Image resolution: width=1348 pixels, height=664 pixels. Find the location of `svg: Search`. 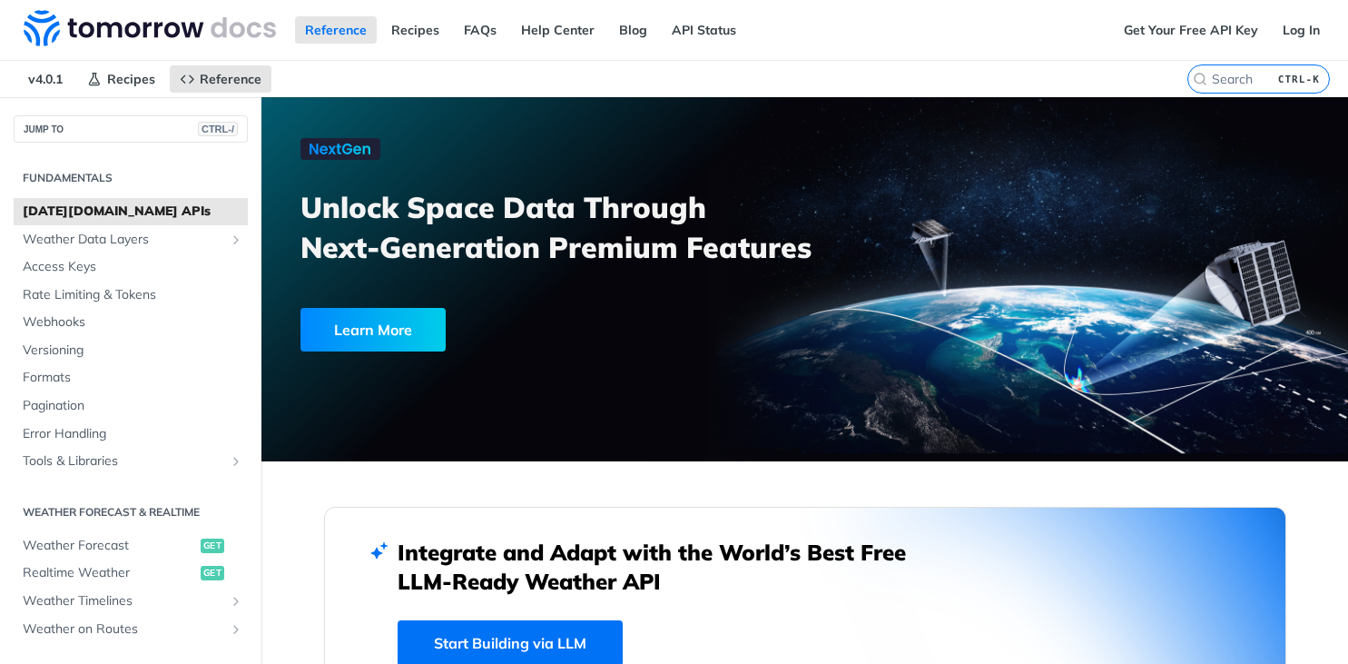

svg: Search is located at coordinates (1200, 79).